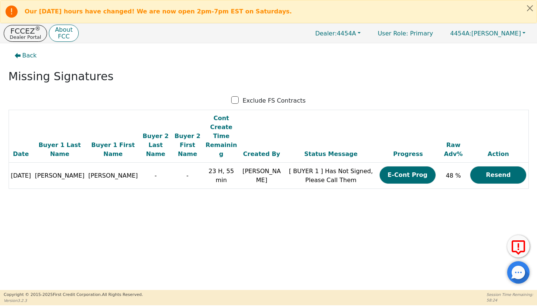 The image size is (537, 306). What do you see at coordinates (63, 30) in the screenshot?
I see `p: About` at bounding box center [63, 30].